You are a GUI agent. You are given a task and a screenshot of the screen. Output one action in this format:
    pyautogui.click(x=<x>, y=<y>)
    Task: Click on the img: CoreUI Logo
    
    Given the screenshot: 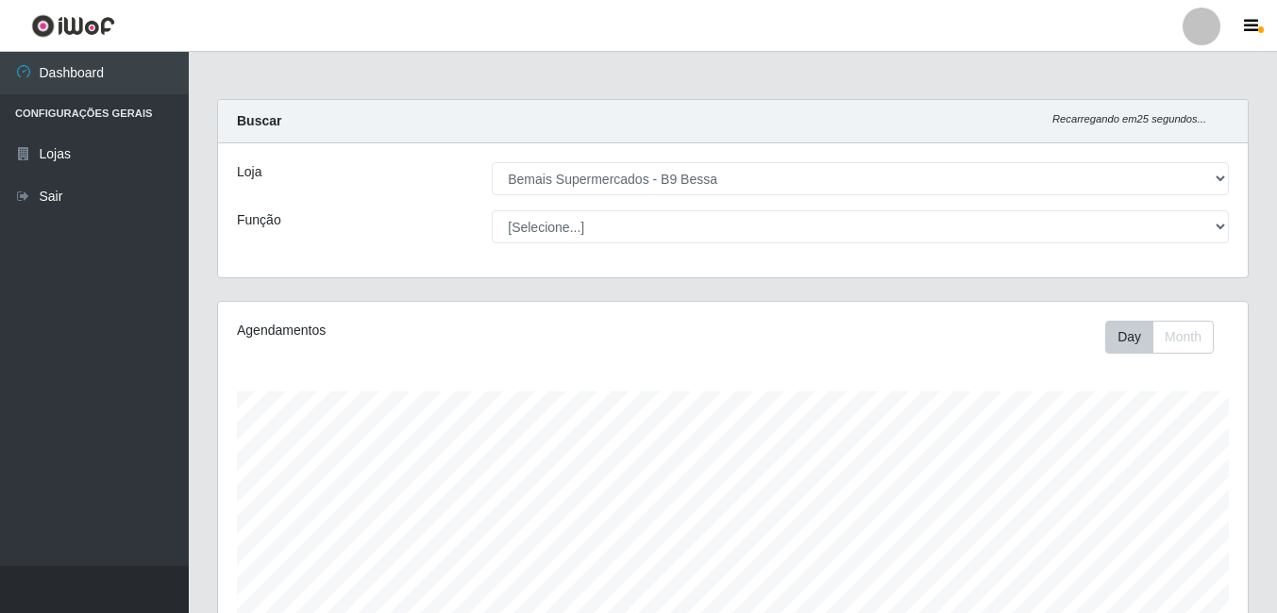 What is the action you would take?
    pyautogui.click(x=73, y=25)
    